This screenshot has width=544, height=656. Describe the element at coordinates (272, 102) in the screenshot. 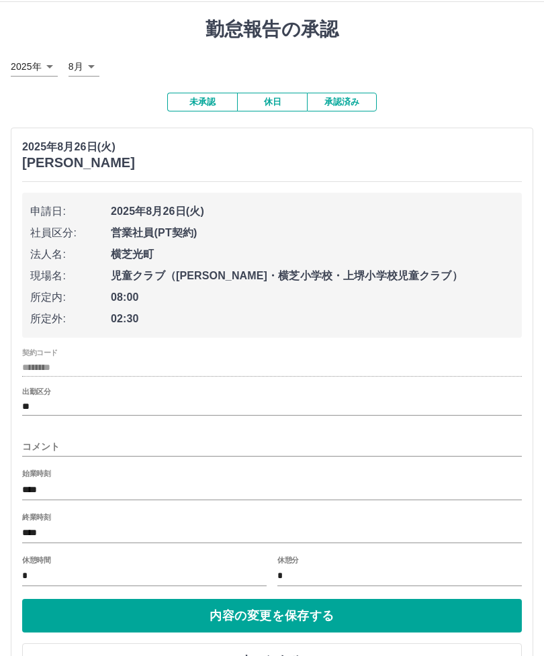

I see `button: 休日` at that location.